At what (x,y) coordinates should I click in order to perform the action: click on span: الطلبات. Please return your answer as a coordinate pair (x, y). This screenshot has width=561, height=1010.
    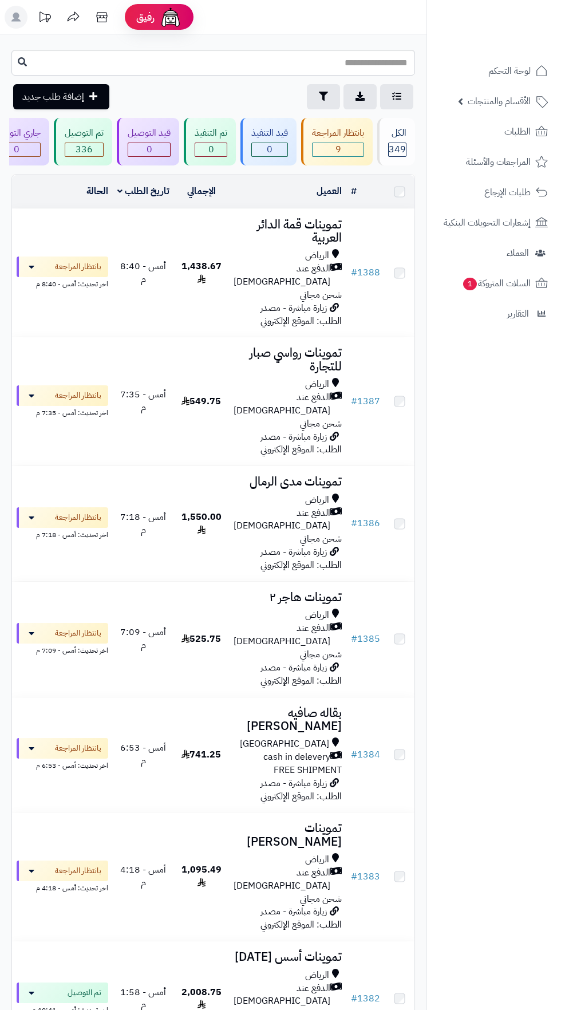
    Looking at the image, I should click on (518, 132).